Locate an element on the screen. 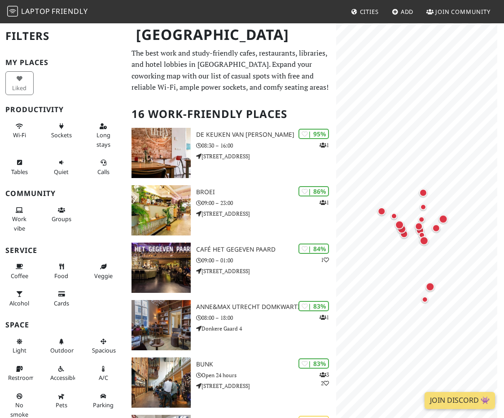 The height and width of the screenshot is (418, 504). button: Light is located at coordinates (19, 346).